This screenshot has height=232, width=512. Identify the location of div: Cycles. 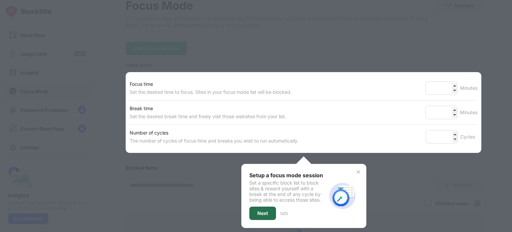
(469, 137).